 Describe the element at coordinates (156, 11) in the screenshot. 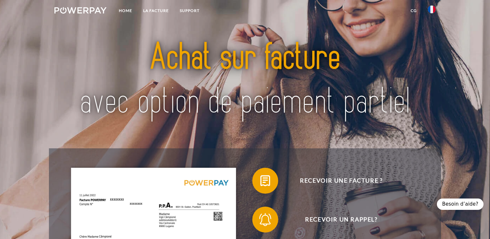

I see `a: LA FACTURE` at that location.